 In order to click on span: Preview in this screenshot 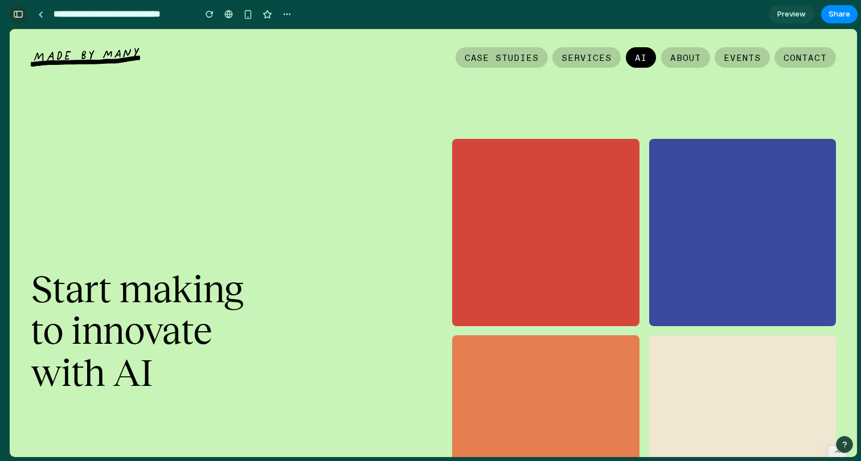, I will do `click(792, 14)`.